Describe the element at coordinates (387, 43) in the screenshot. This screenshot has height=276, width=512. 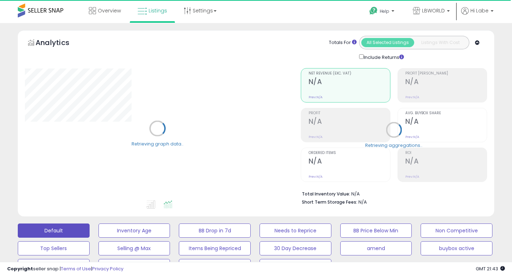
I see `button: All Selected Listings` at that location.